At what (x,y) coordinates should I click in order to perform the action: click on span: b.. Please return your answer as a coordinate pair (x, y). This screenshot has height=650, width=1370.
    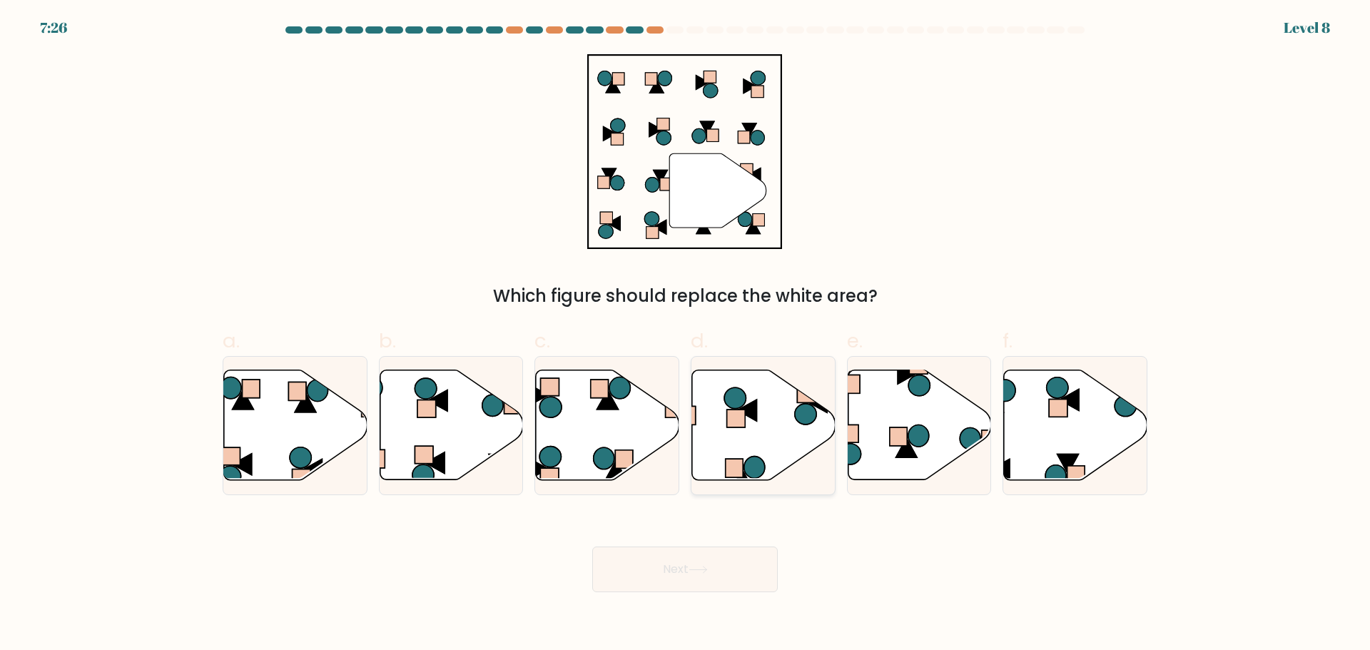
    Looking at the image, I should click on (387, 340).